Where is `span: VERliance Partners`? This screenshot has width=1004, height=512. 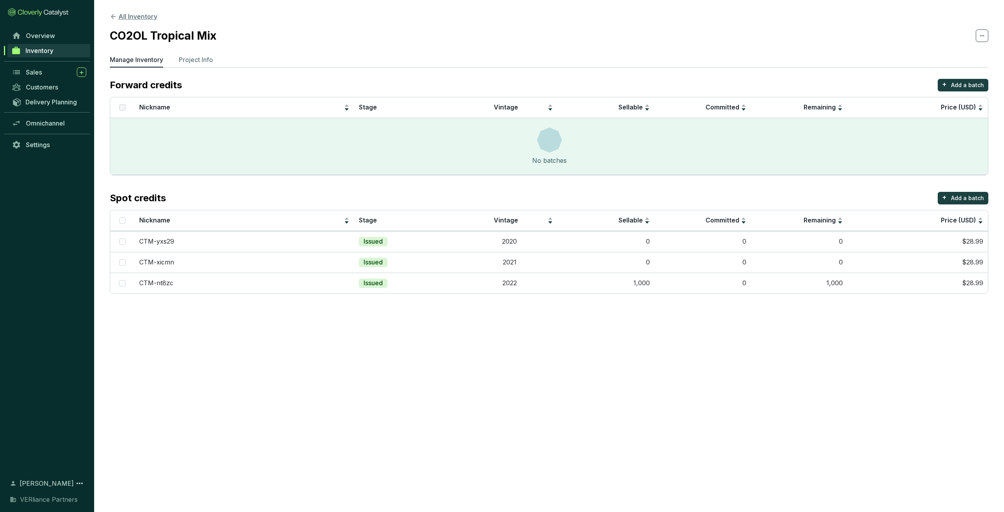 span: VERliance Partners is located at coordinates (49, 499).